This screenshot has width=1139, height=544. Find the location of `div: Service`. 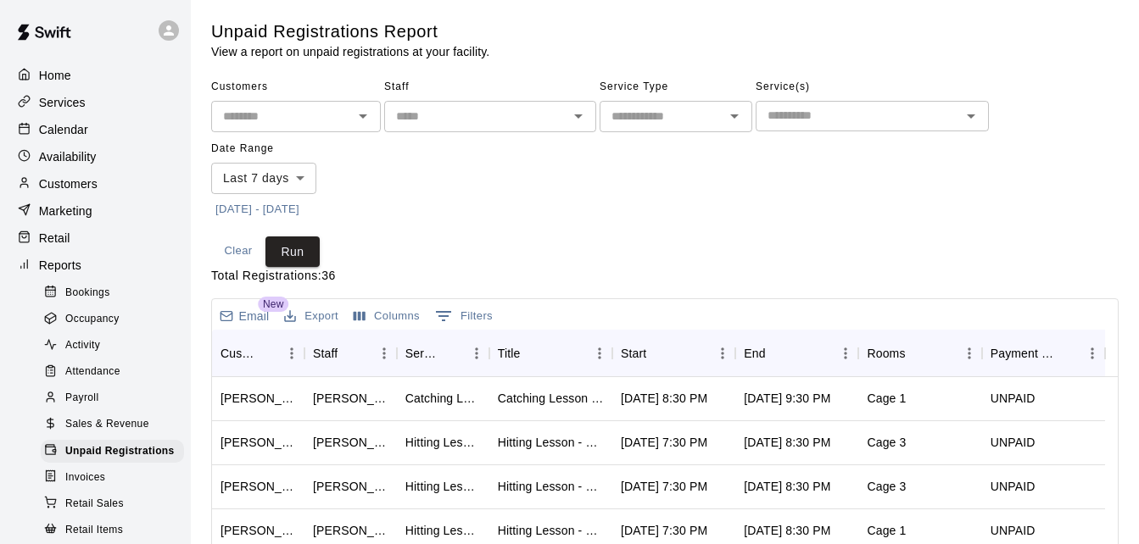

div: Service is located at coordinates (443, 354).